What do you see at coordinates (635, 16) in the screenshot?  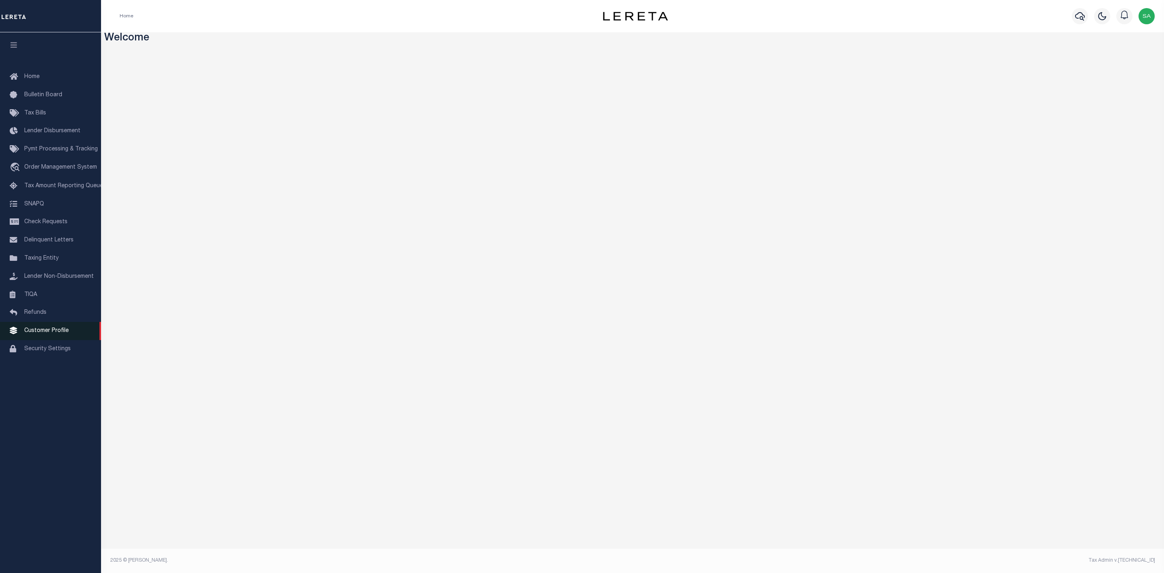 I see `img: logo-dark.svg` at bounding box center [635, 16].